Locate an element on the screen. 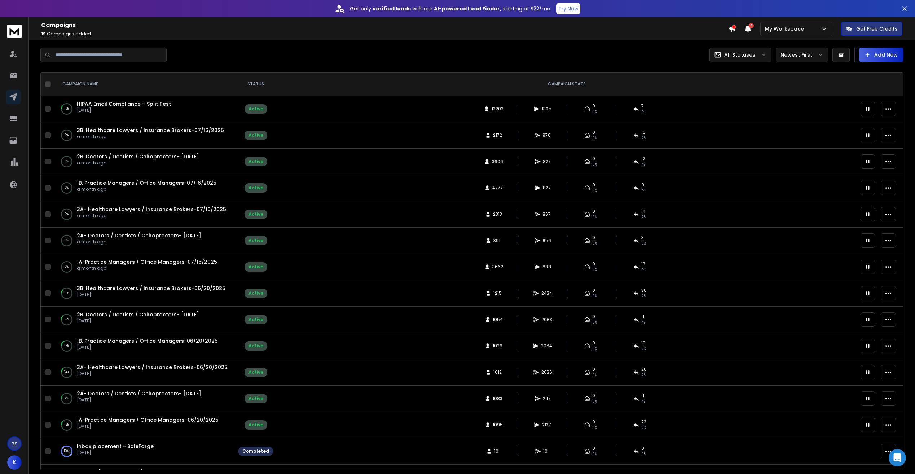  div: Completed is located at coordinates (256, 451).